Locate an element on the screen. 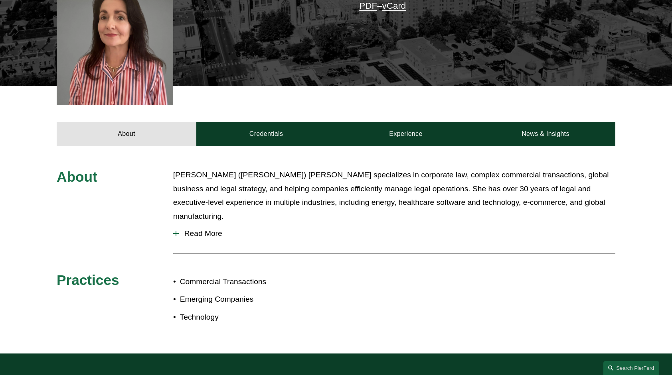  span: Read More is located at coordinates (397, 234).